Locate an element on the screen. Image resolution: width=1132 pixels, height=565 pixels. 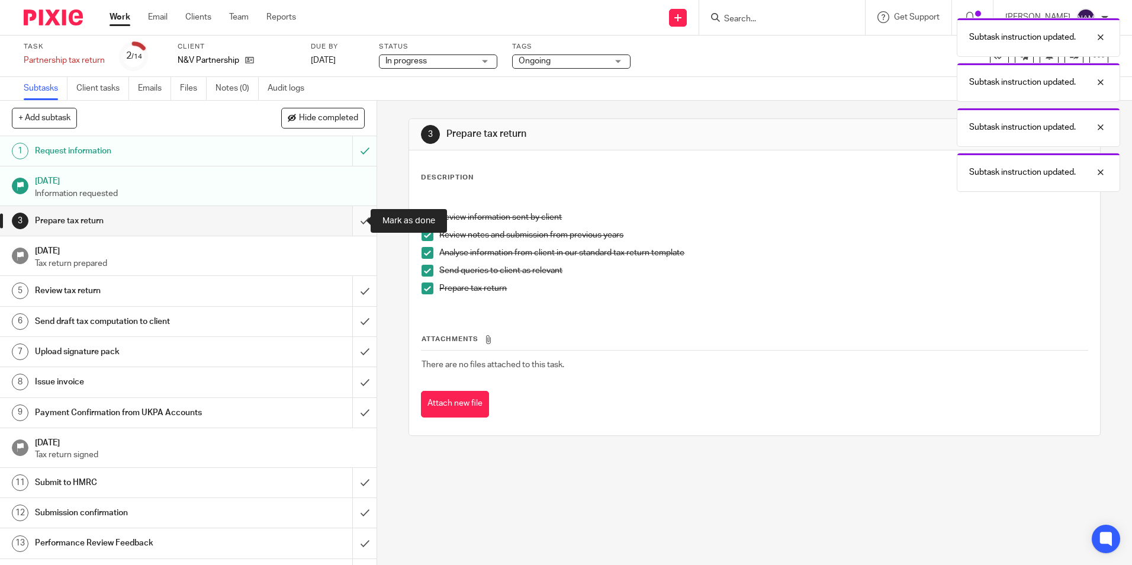
p: Review information sent by client is located at coordinates (763, 217).